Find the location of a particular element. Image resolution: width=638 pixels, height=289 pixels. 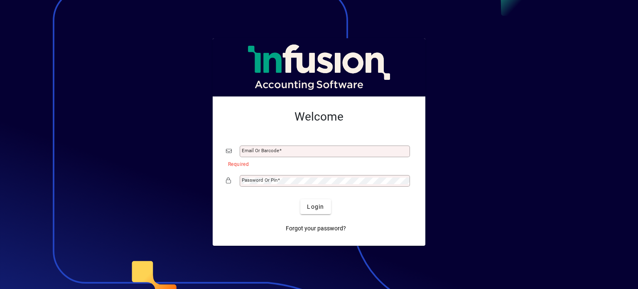

span: Forgot your password? is located at coordinates (316, 228).